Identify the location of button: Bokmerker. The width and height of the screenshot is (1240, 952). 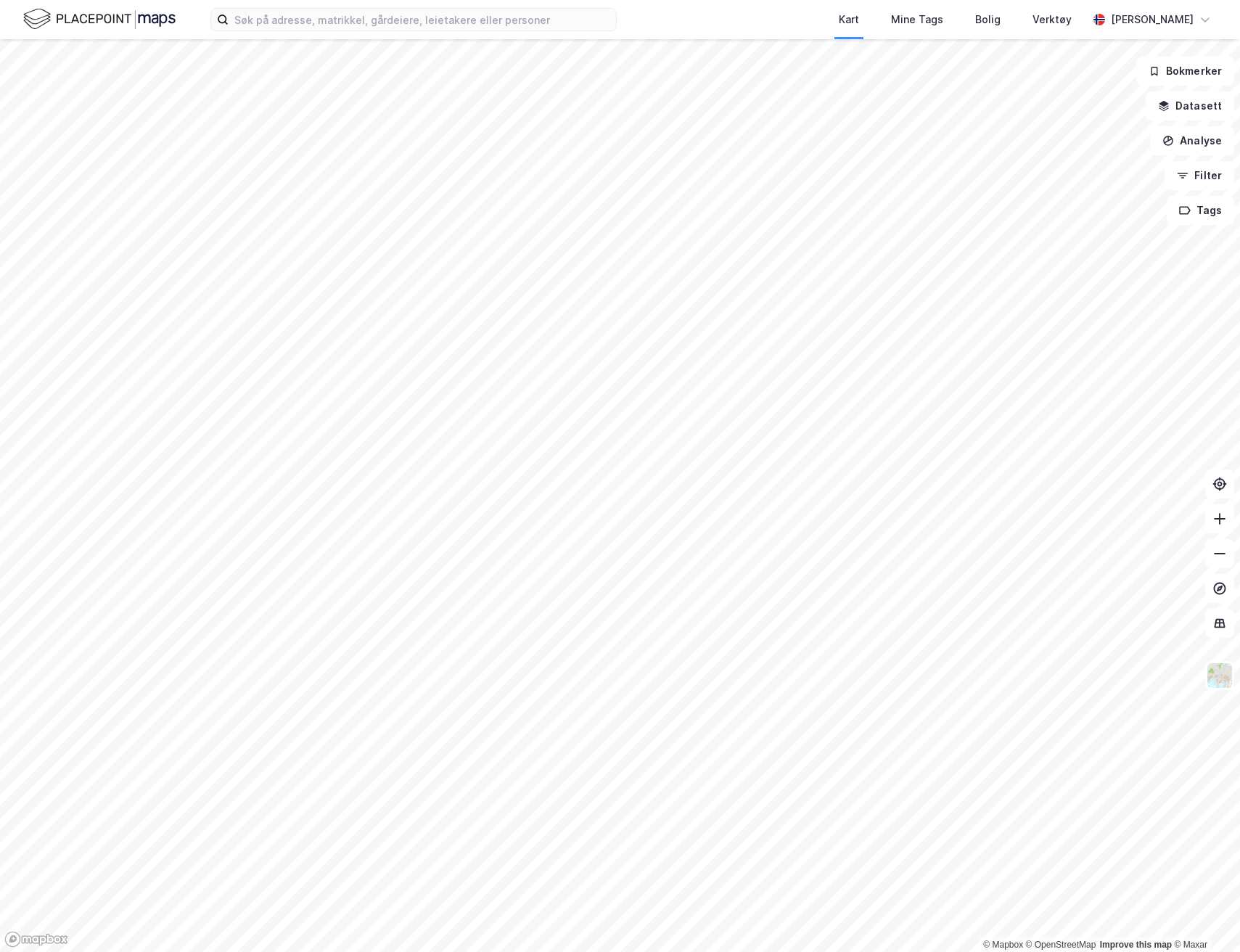
(1185, 71).